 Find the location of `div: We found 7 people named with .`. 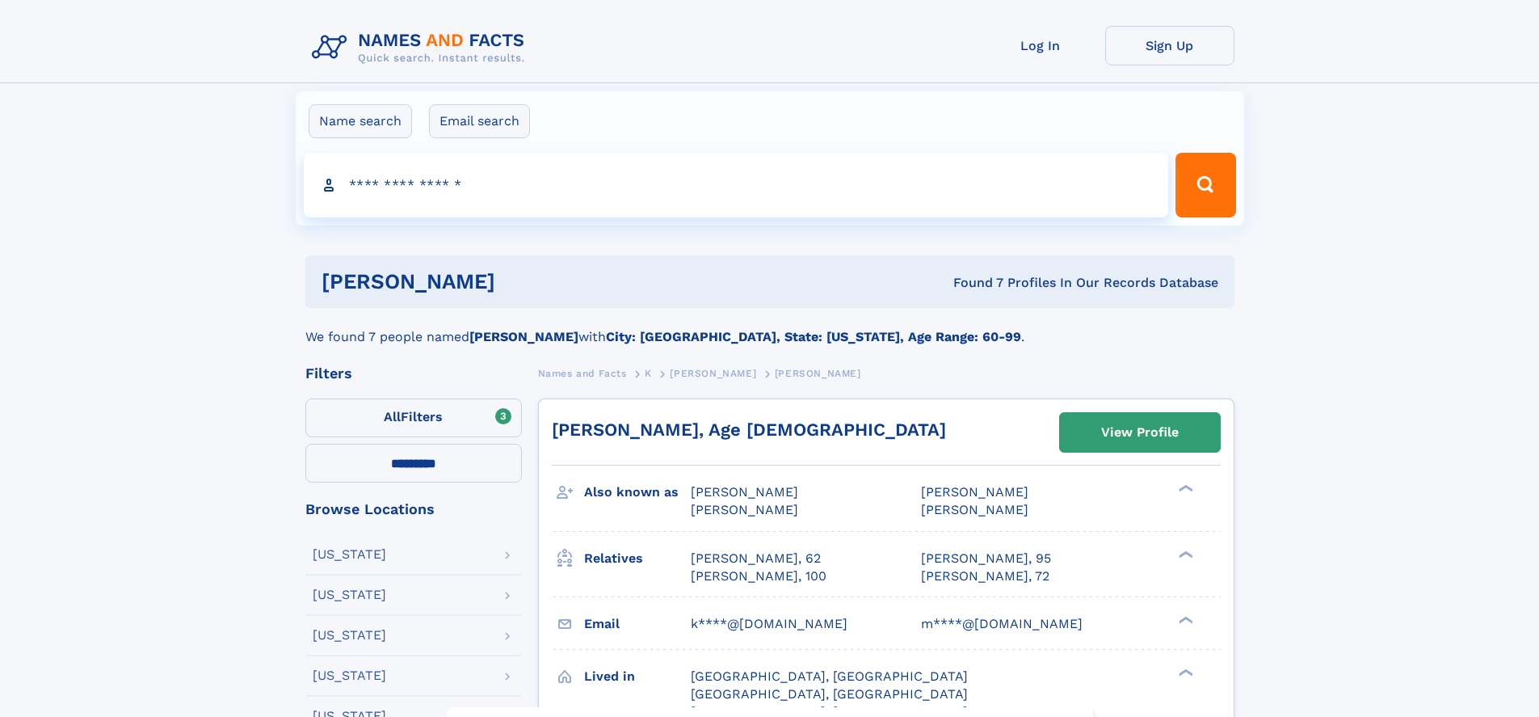

div: We found 7 people named with . is located at coordinates (770, 327).